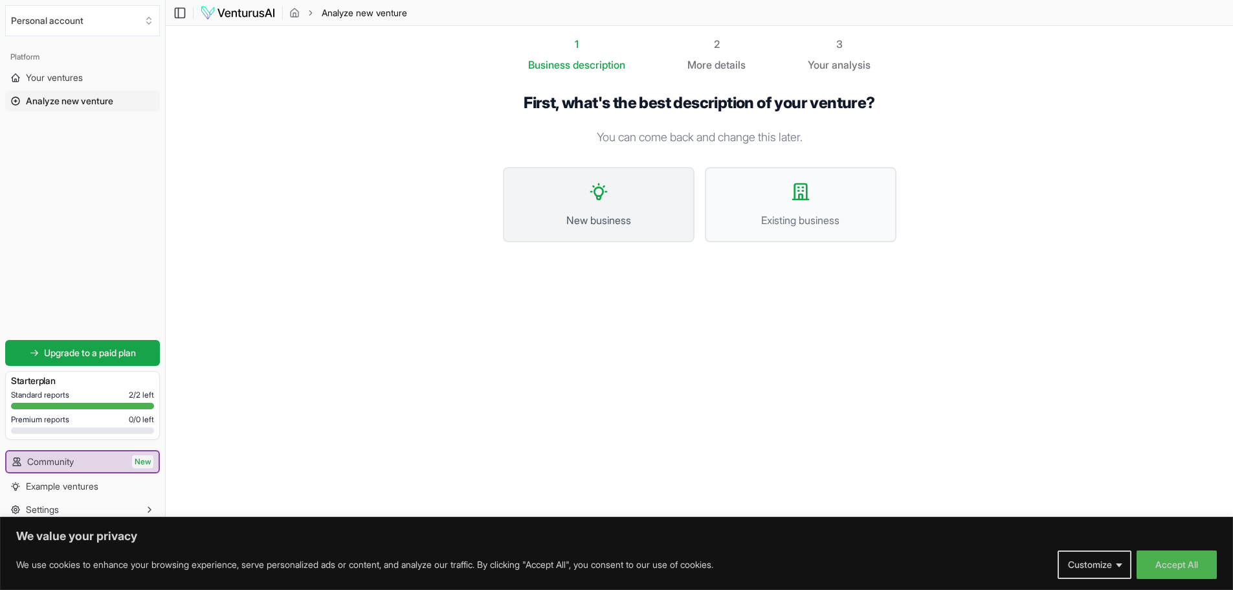  I want to click on img: logo, so click(238, 13).